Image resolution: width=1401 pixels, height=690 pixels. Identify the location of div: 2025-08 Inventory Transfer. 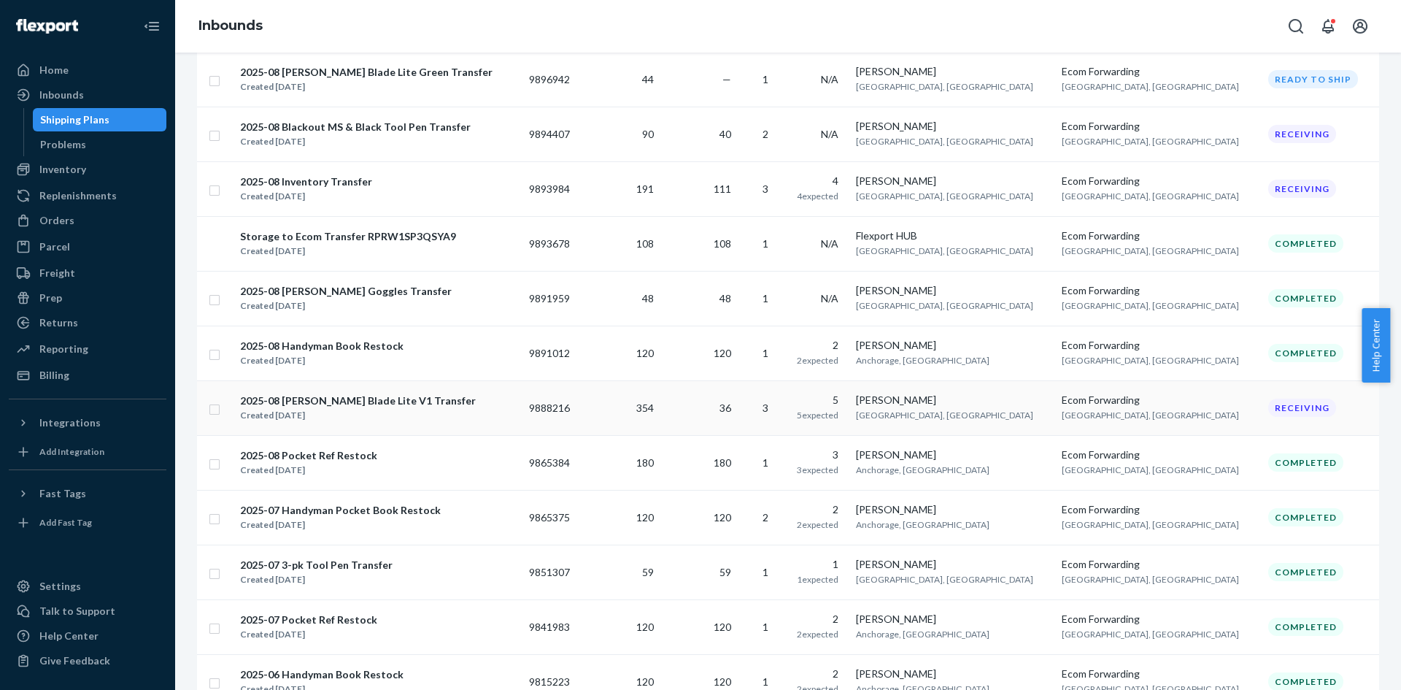
(306, 182).